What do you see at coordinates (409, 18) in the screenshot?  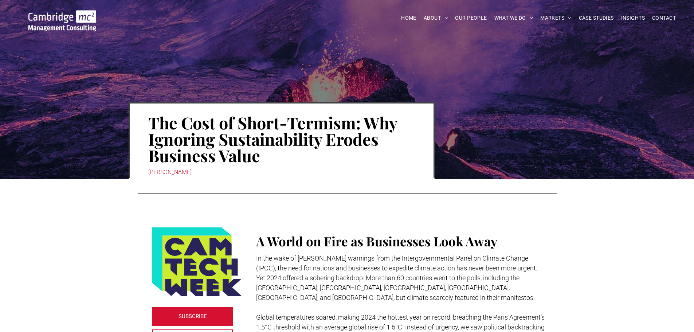 I see `a: HOME` at bounding box center [409, 18].